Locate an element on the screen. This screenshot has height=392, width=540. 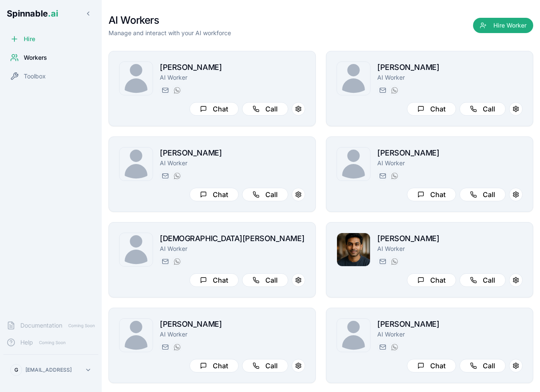
p: Manage and interact with your AI workforce is located at coordinates (170, 33).